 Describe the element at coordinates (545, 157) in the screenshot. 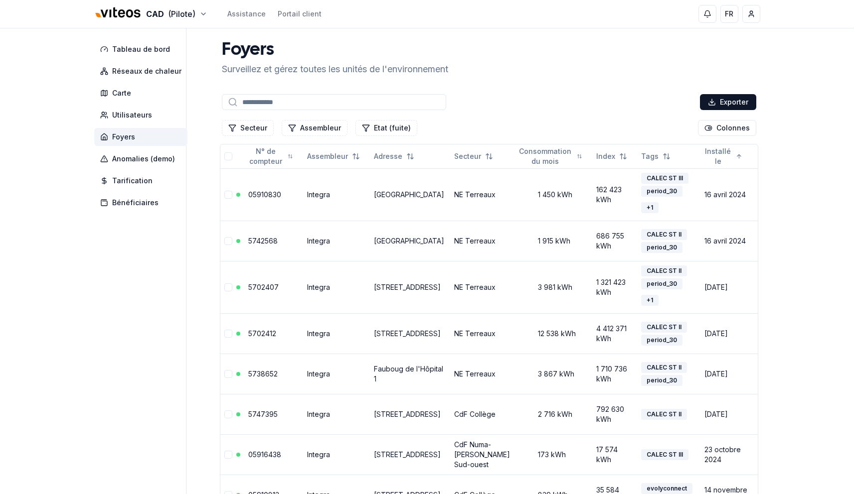

I see `span: Consommation du mois` at that location.